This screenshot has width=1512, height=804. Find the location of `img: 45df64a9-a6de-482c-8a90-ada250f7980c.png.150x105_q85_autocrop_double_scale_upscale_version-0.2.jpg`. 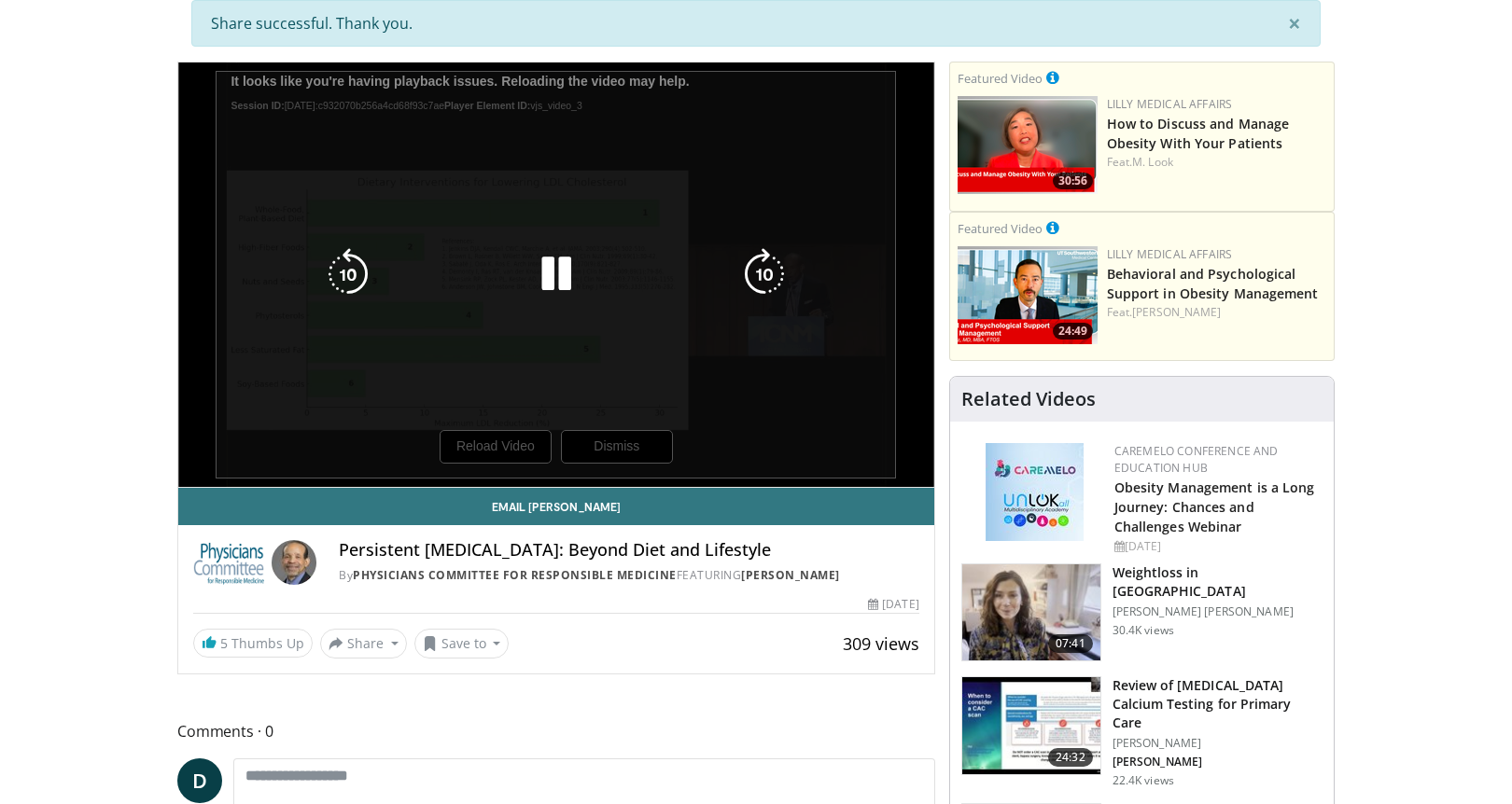

img: 45df64a9-a6de-482c-8a90-ada250f7980c.png.150x105_q85_autocrop_double_scale_upscale_version-0.2.jpg is located at coordinates (1034, 491).